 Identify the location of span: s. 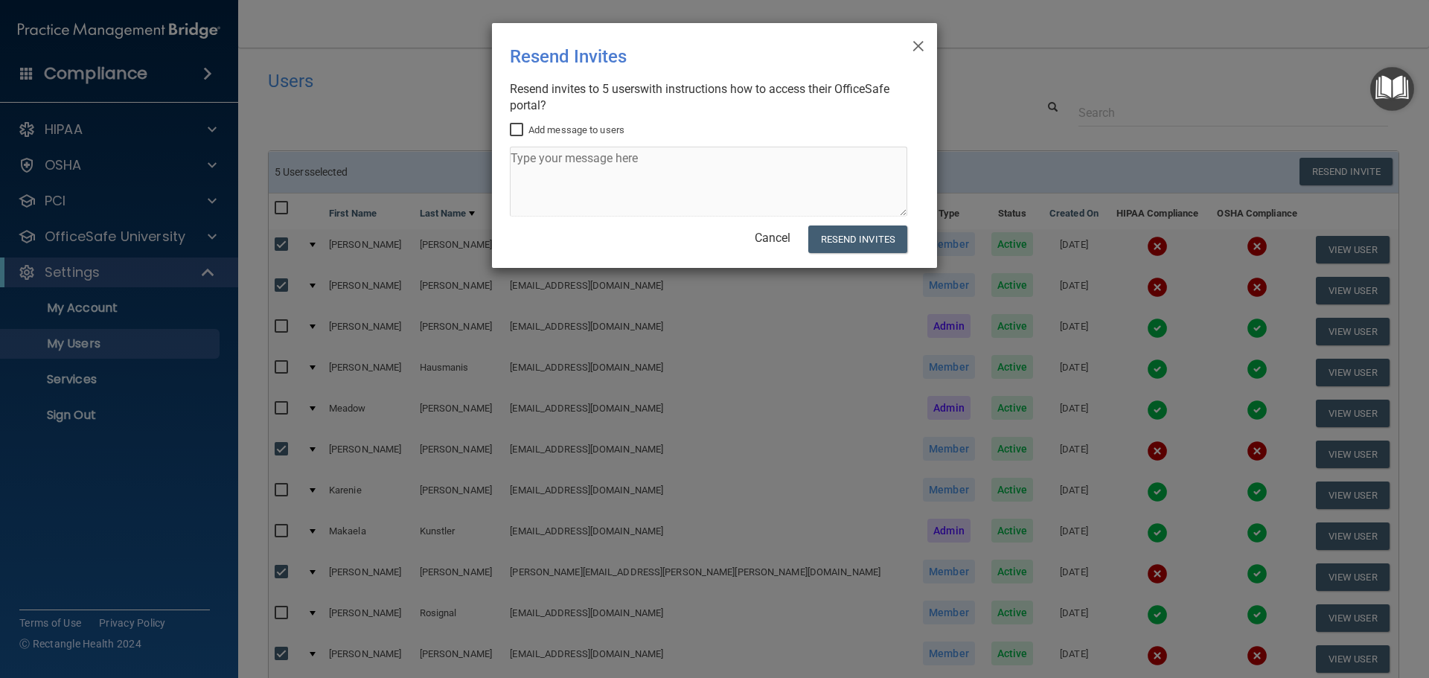
(637, 89).